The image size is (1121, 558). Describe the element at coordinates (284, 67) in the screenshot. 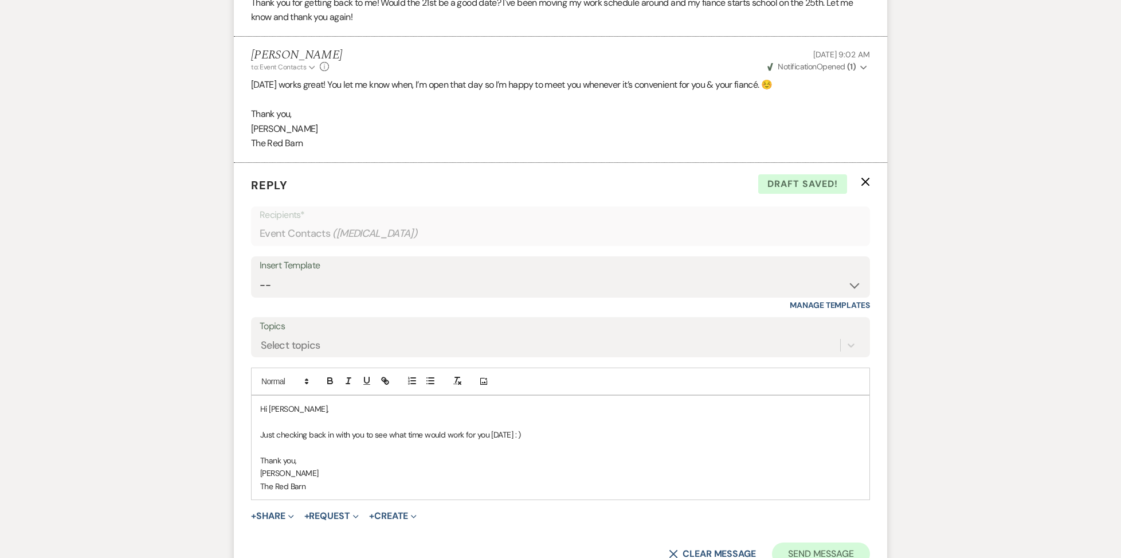

I see `button: to: Event Contacts` at that location.